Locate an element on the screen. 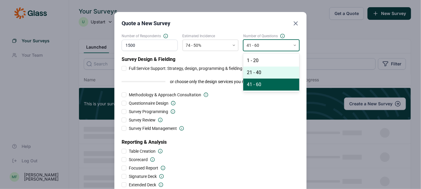 This screenshot has height=189, width=421. button: Close is located at coordinates (296, 23).